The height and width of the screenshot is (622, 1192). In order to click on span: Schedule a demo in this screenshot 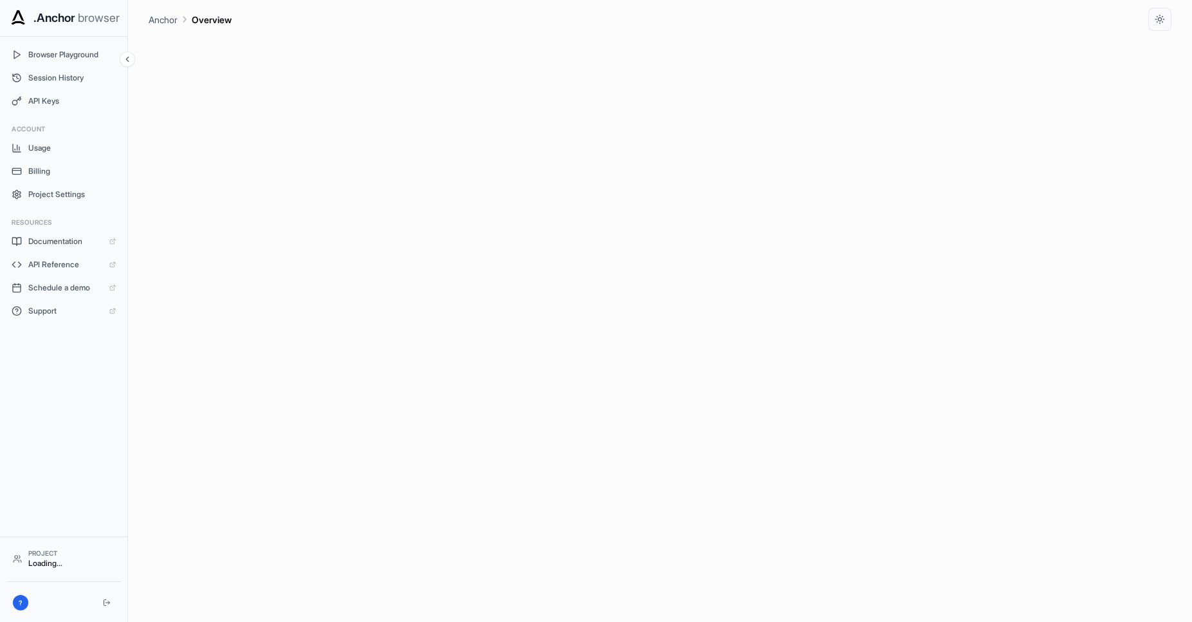, I will do `click(66, 288)`.